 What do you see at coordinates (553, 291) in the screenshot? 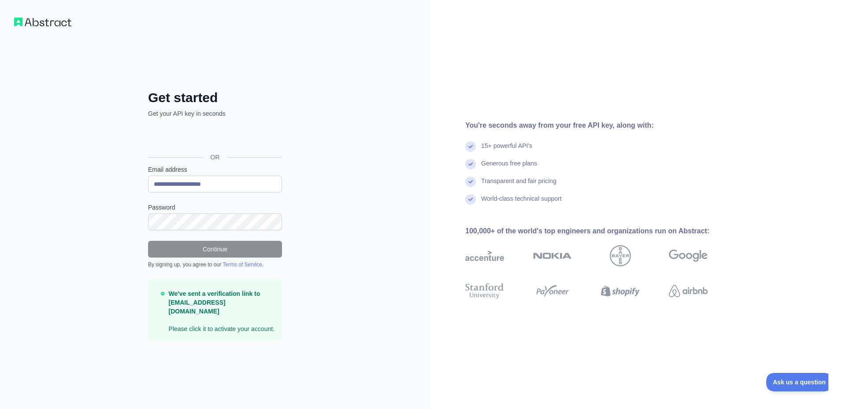
I see `img: payoneer` at bounding box center [553, 291].